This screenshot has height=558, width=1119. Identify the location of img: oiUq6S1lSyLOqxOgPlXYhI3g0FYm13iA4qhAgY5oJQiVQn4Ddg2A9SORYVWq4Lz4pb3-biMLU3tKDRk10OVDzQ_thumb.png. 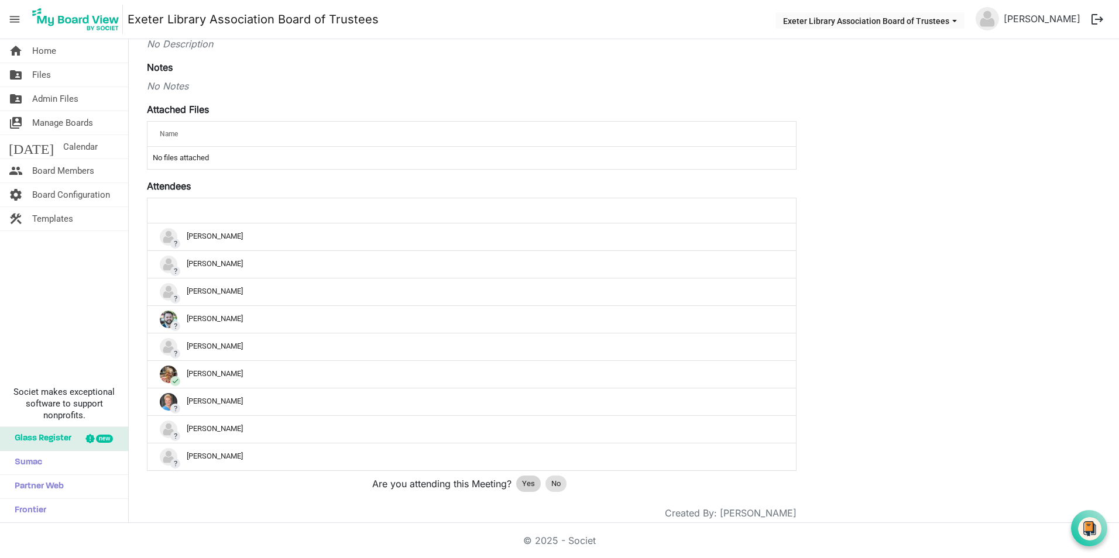
(168, 374).